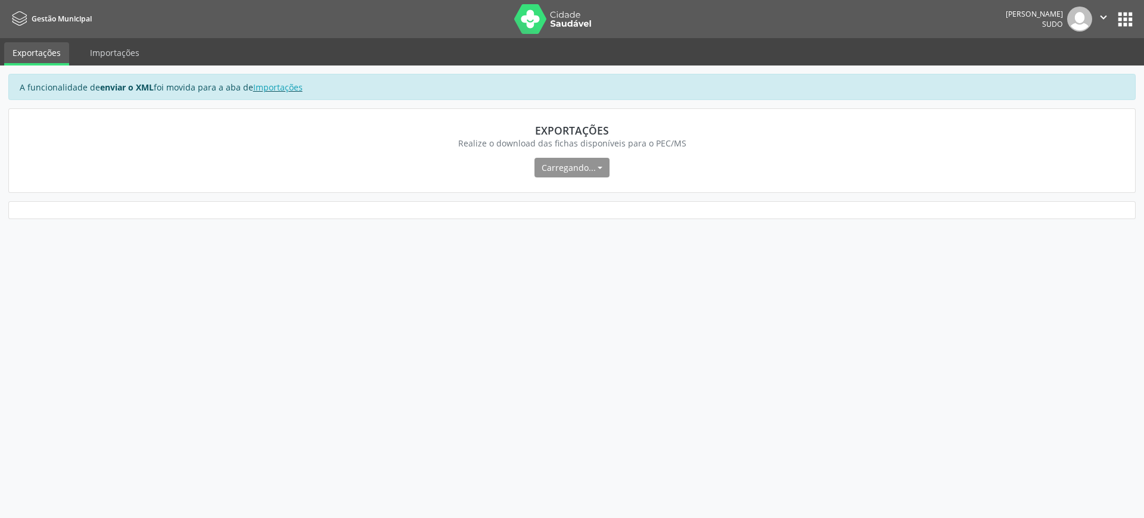  I want to click on div: Exportações, so click(572, 130).